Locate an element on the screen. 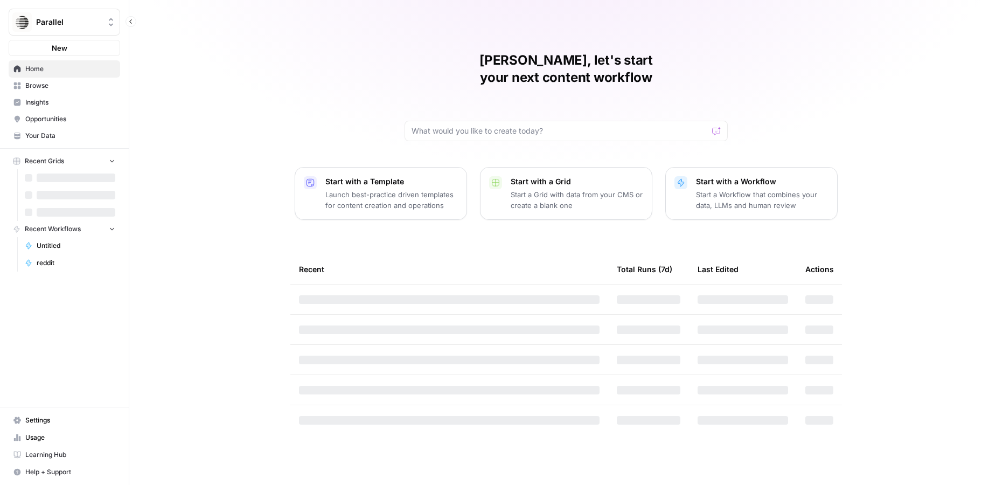 This screenshot has width=1003, height=485. a: Insights is located at coordinates (64, 102).